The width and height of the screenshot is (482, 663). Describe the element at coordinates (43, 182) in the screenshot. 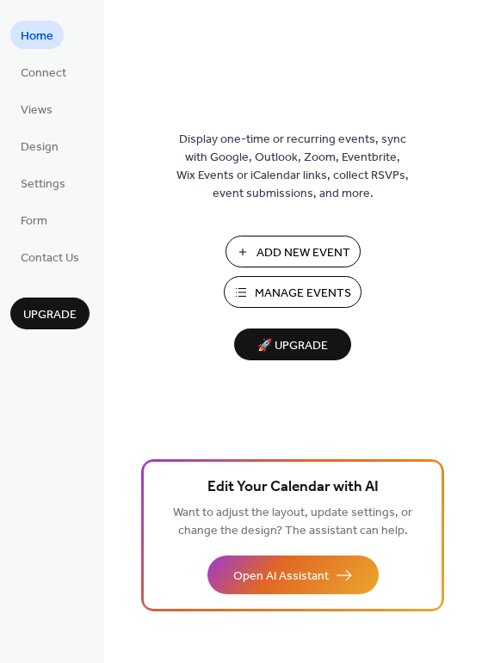

I see `a: Settings` at that location.